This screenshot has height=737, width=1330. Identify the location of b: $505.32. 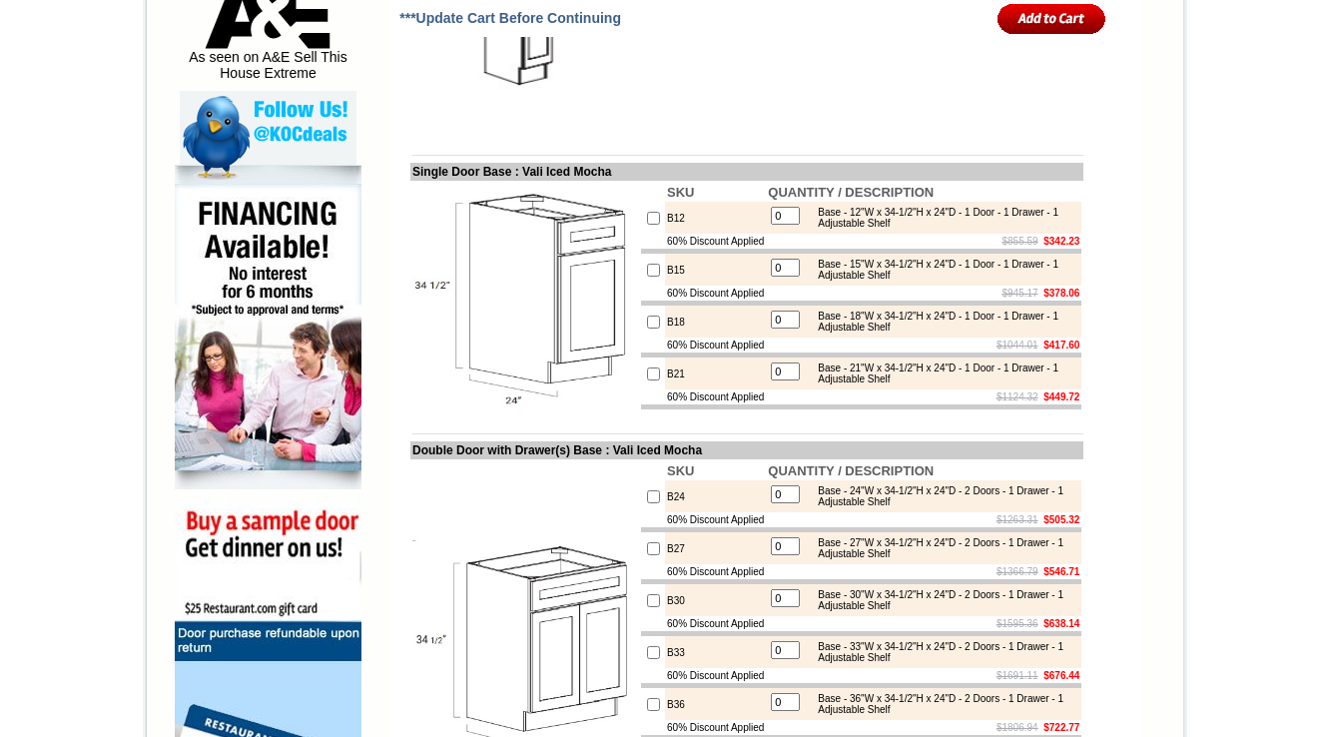
(1061, 519).